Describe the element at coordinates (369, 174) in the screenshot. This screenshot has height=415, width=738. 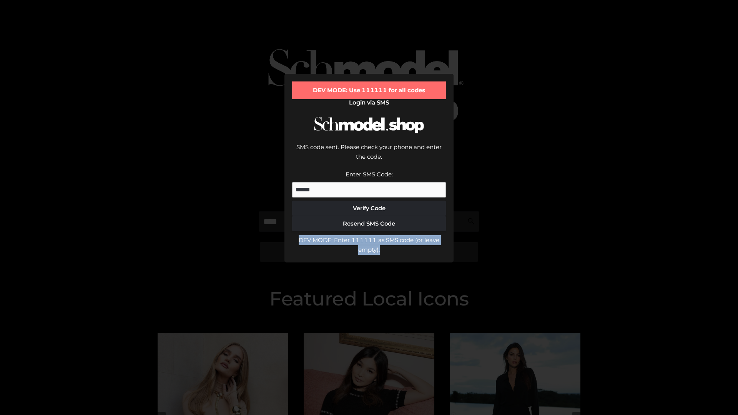
I see `label: Enter SMS Code:` at that location.